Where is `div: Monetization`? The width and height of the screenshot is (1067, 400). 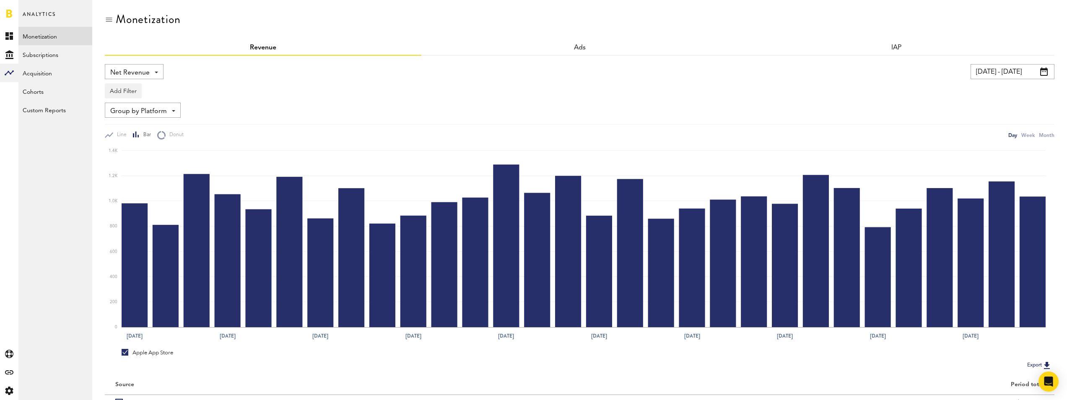
div: Monetization is located at coordinates (148, 19).